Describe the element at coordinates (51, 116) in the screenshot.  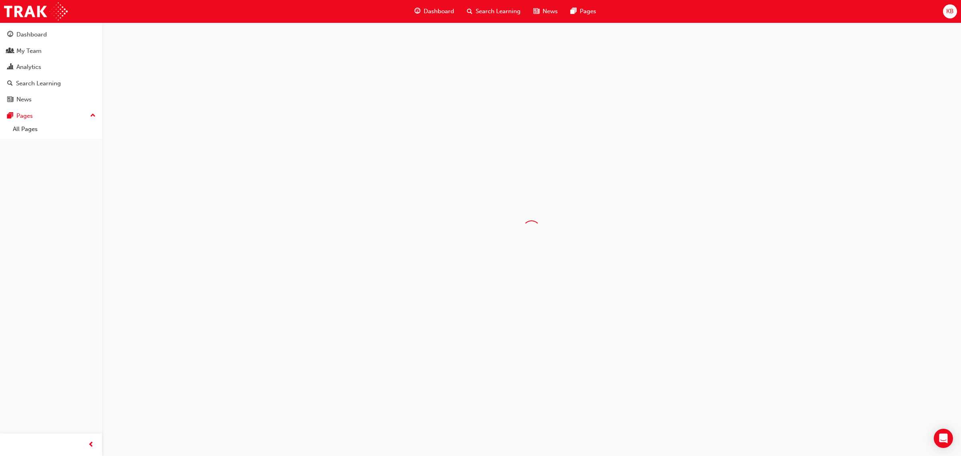
I see `button: Pages` at that location.